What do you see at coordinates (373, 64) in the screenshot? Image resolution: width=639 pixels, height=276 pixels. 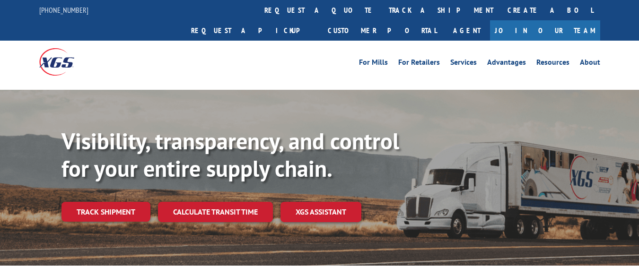 I see `a: For Mills` at bounding box center [373, 64].